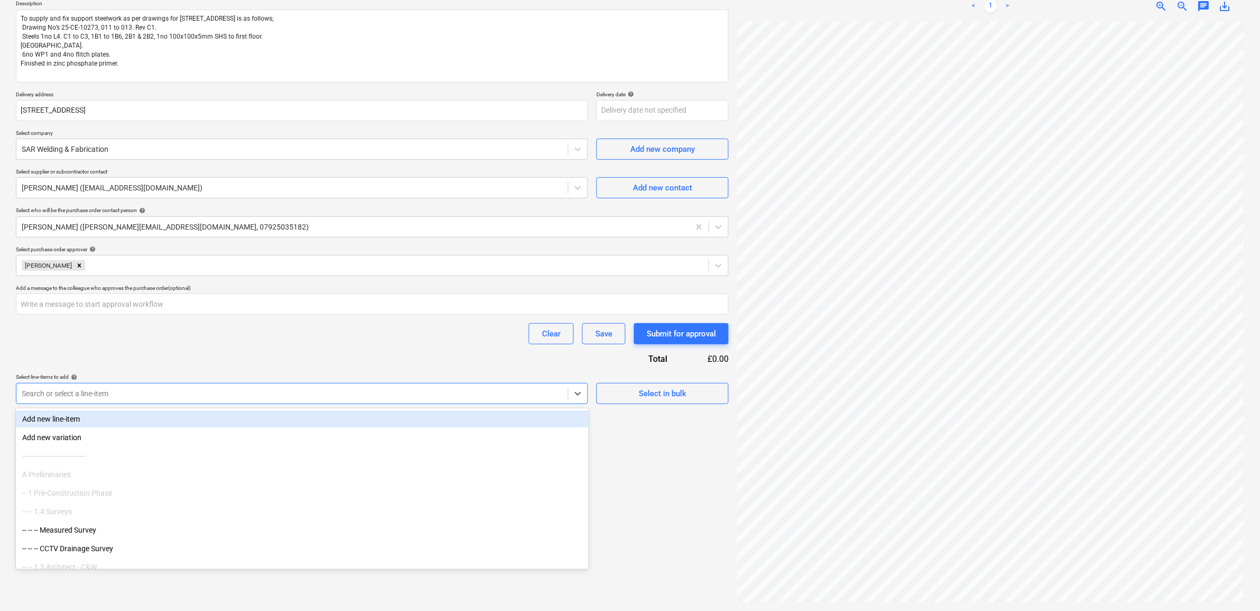  Describe the element at coordinates (681, 334) in the screenshot. I see `div: Submit for approval` at that location.